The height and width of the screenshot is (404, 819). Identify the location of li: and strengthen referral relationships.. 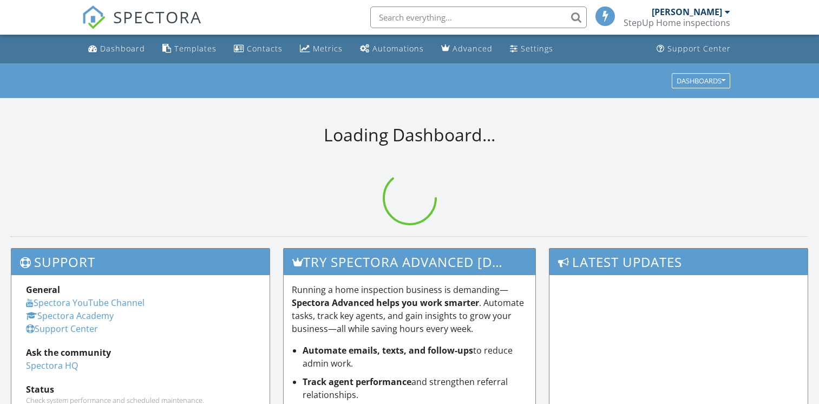
(415, 388).